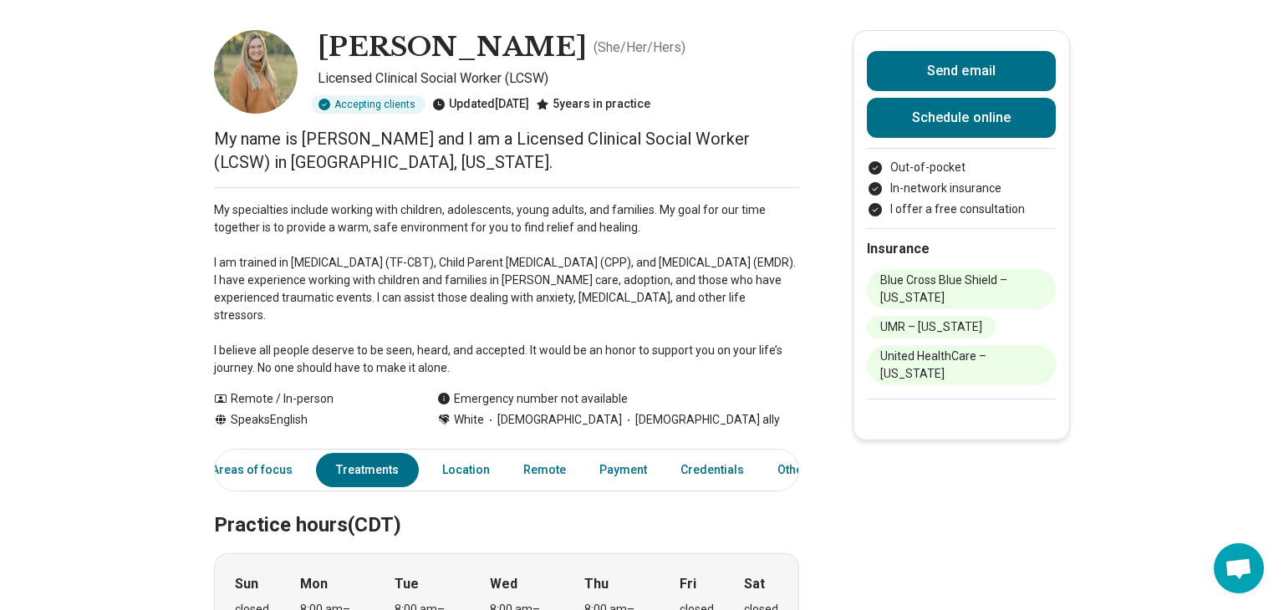  What do you see at coordinates (309, 399) in the screenshot?
I see `div: Remote / In-person` at bounding box center [309, 399].